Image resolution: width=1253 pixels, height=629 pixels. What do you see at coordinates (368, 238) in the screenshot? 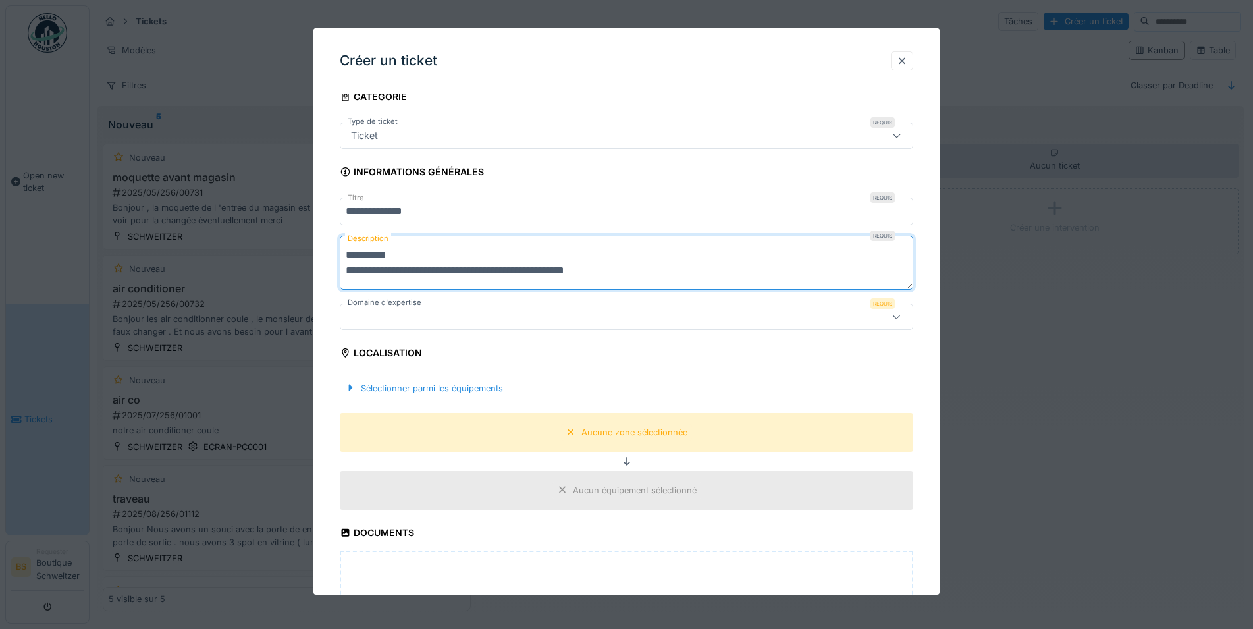
I see `label: Description` at bounding box center [368, 238].